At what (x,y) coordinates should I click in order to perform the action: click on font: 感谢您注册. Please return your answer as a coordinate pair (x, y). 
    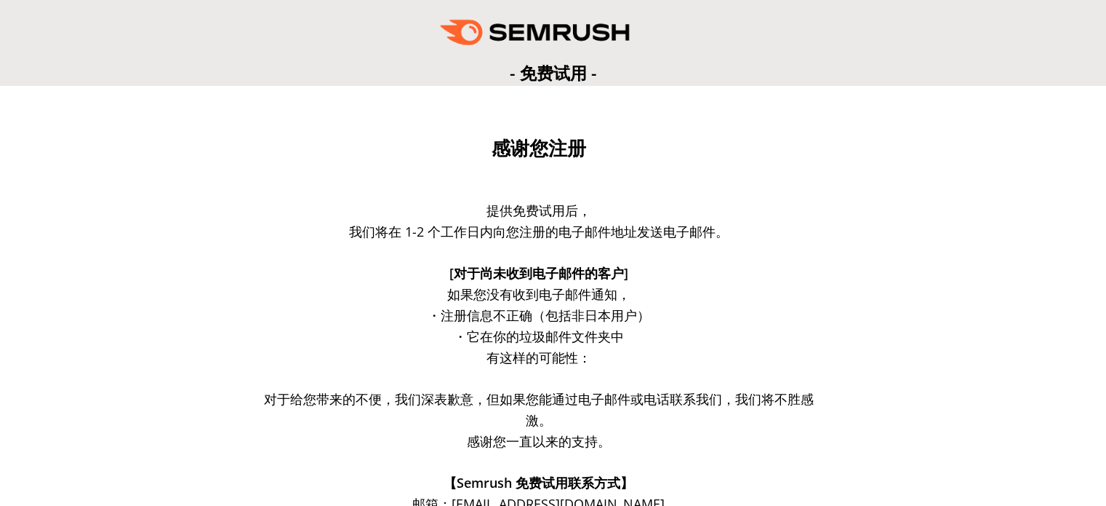
    Looking at the image, I should click on (539, 148).